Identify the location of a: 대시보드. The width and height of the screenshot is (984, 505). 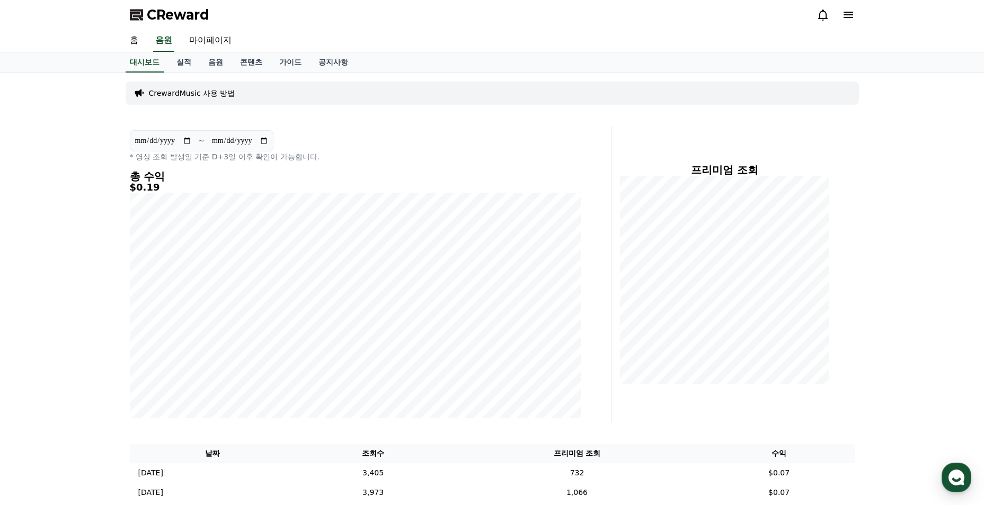
(145, 63).